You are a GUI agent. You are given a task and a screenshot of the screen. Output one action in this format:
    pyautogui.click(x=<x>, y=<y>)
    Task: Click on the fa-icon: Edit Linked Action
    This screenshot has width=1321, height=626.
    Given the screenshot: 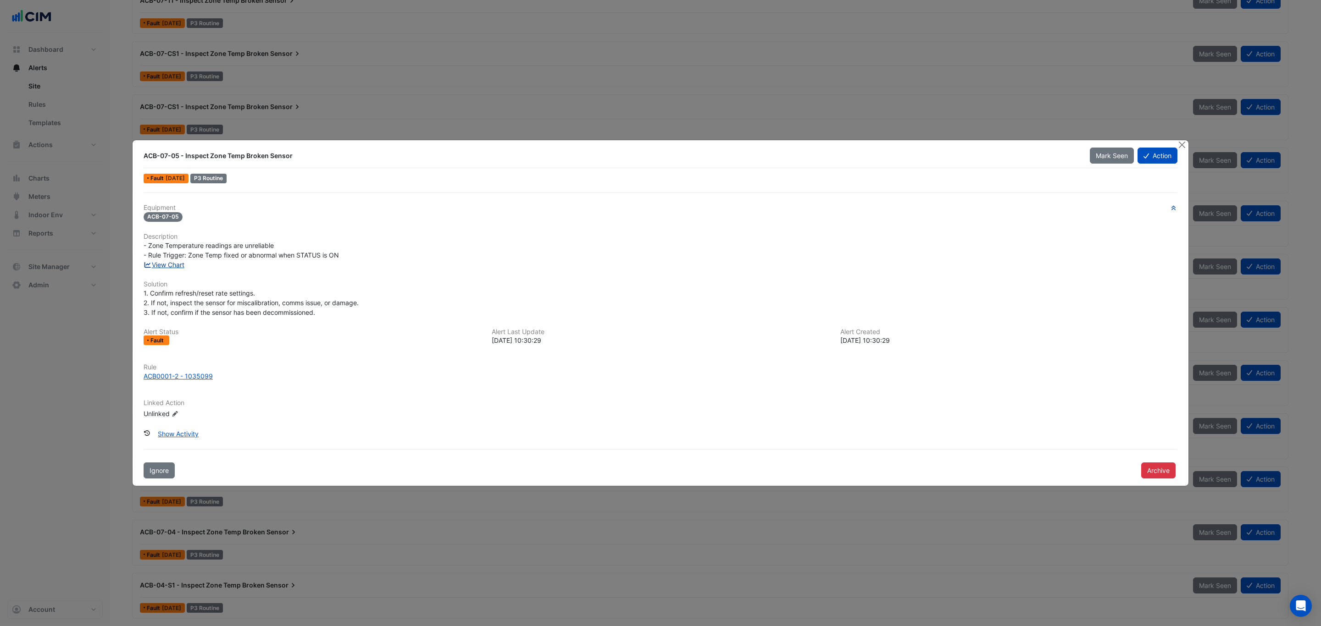 What is the action you would take?
    pyautogui.click(x=175, y=414)
    